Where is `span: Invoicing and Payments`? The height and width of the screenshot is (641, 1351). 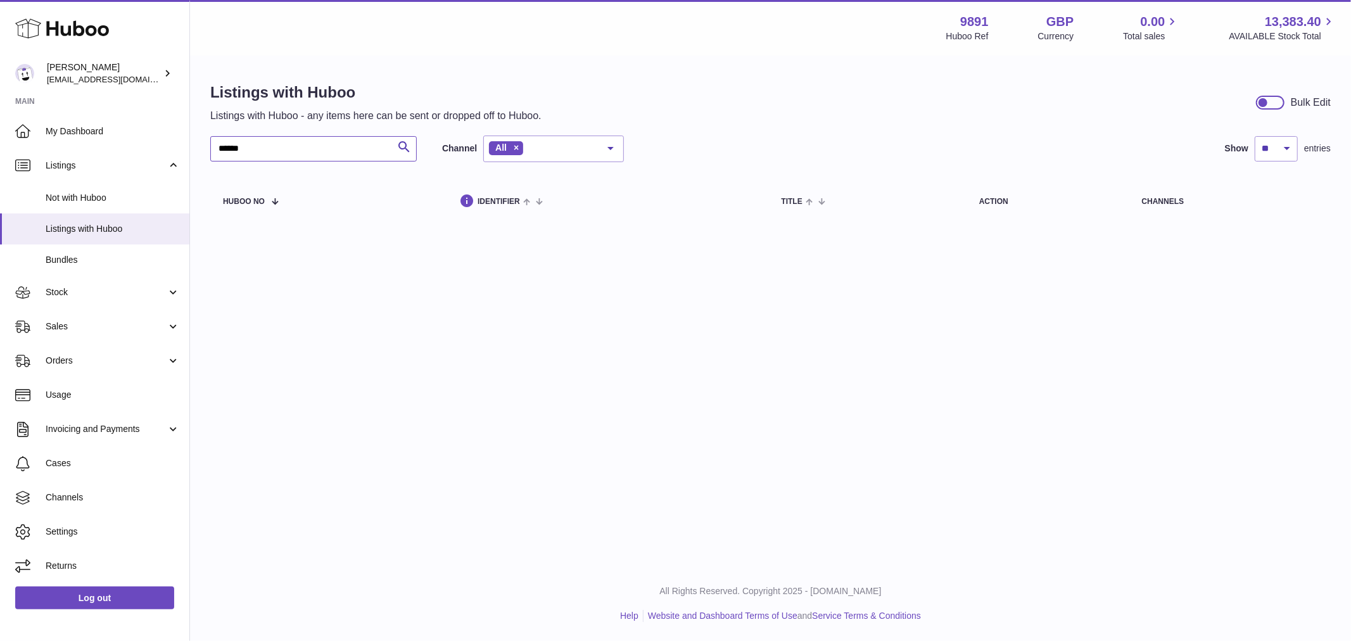
span: Invoicing and Payments is located at coordinates (106, 429).